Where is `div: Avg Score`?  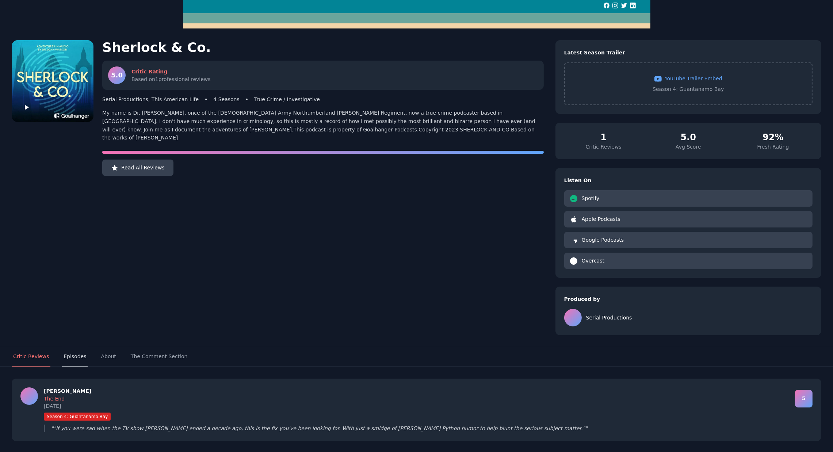
div: Avg Score is located at coordinates (688, 147).